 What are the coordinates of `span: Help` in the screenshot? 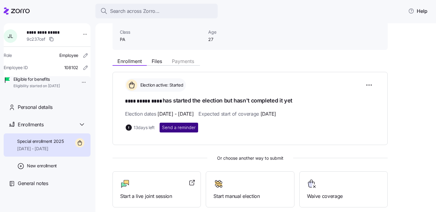 It's located at (417, 11).